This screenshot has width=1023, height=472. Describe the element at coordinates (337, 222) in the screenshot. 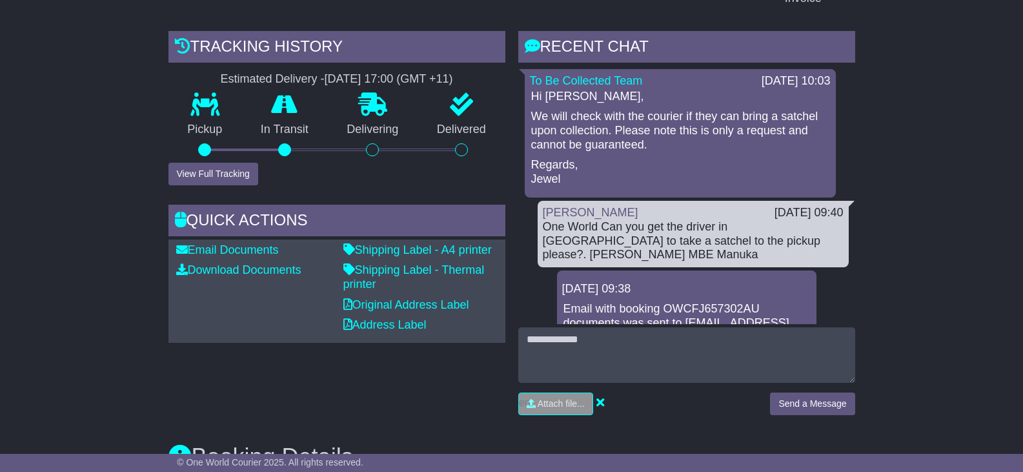

I see `div: Quick Actions` at that location.